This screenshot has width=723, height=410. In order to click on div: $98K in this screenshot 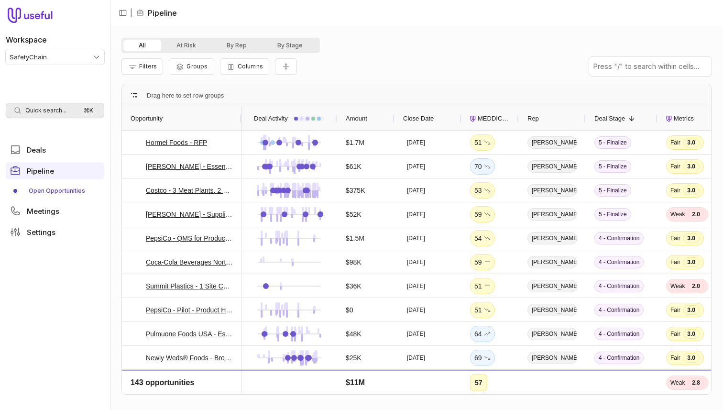, I will do `click(353, 262)`.